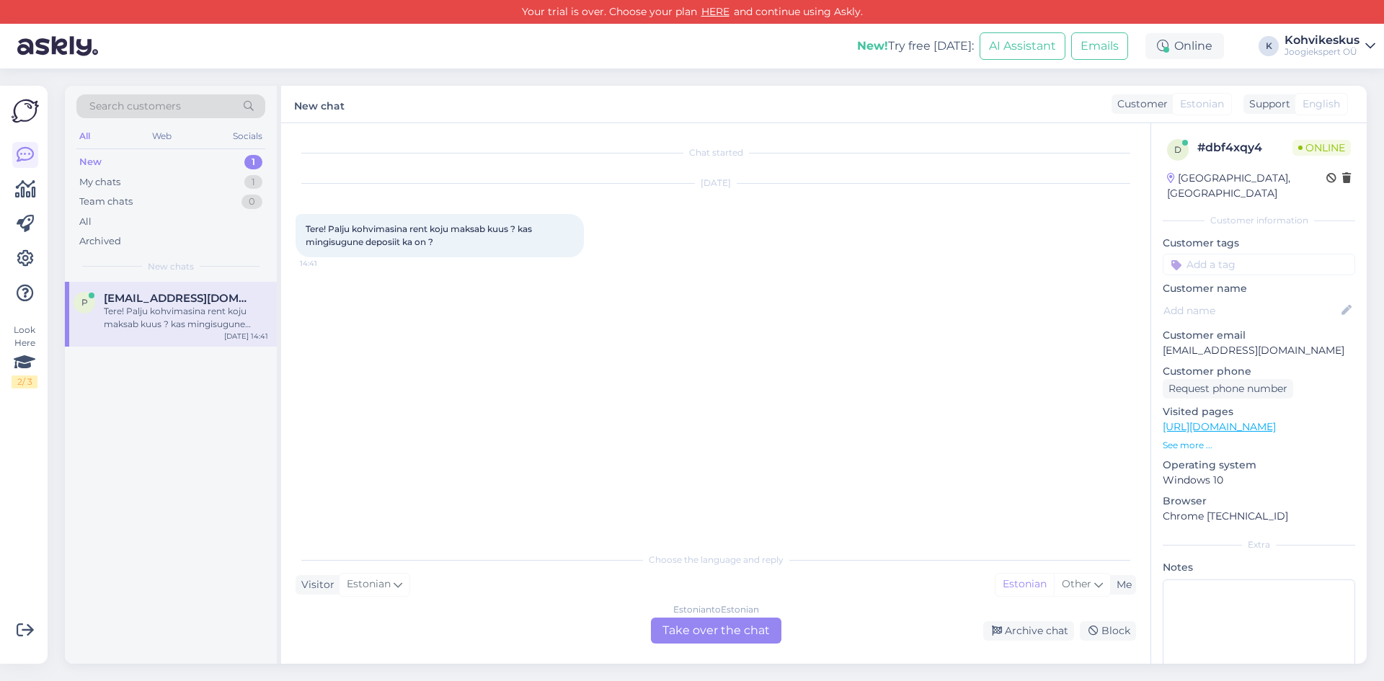  I want to click on span: English, so click(1321, 104).